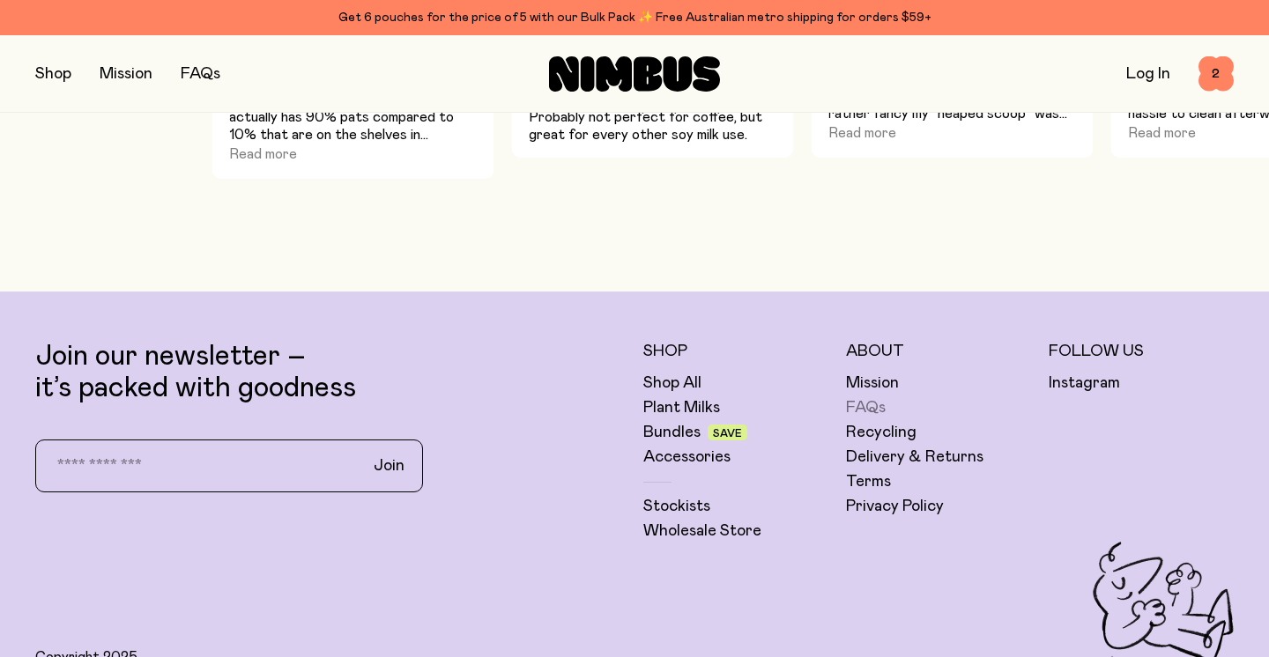 The height and width of the screenshot is (657, 1269). What do you see at coordinates (389, 466) in the screenshot?
I see `span: Join` at bounding box center [389, 466].